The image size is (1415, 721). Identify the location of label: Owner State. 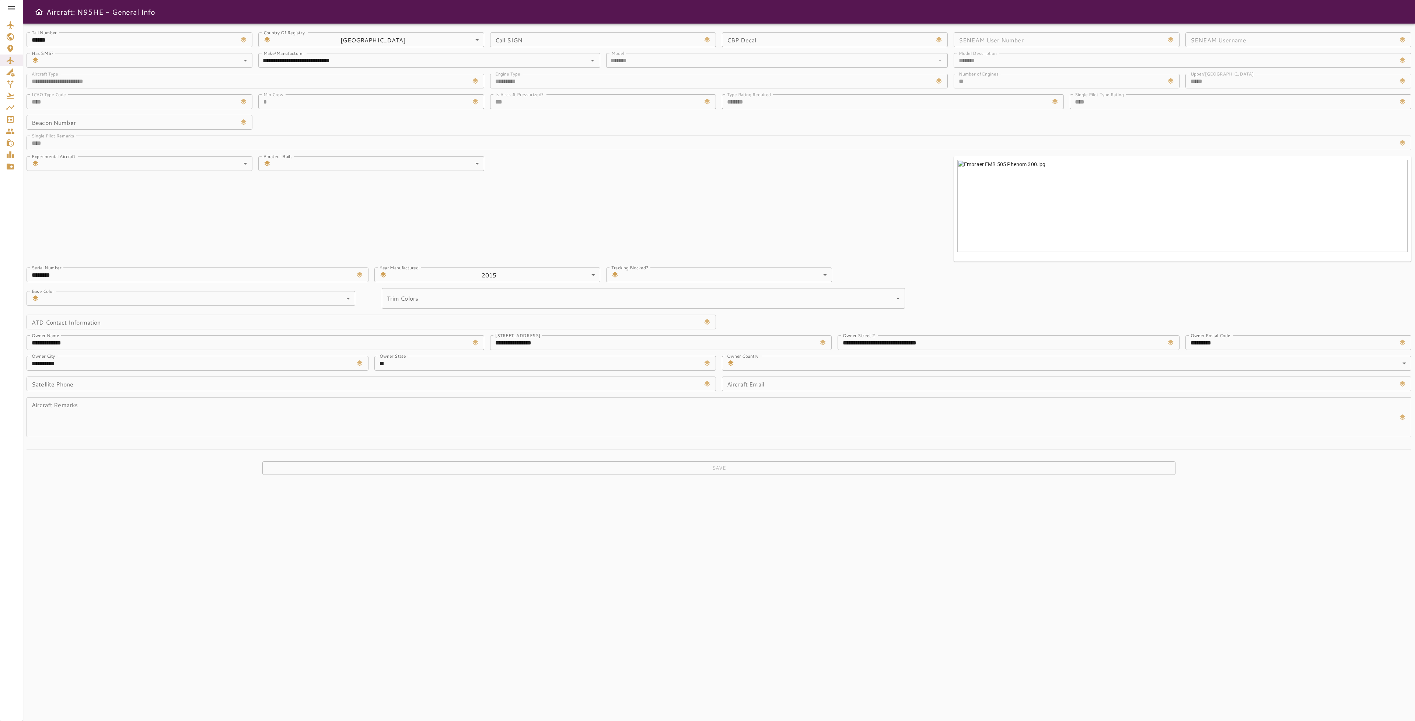
(393, 356).